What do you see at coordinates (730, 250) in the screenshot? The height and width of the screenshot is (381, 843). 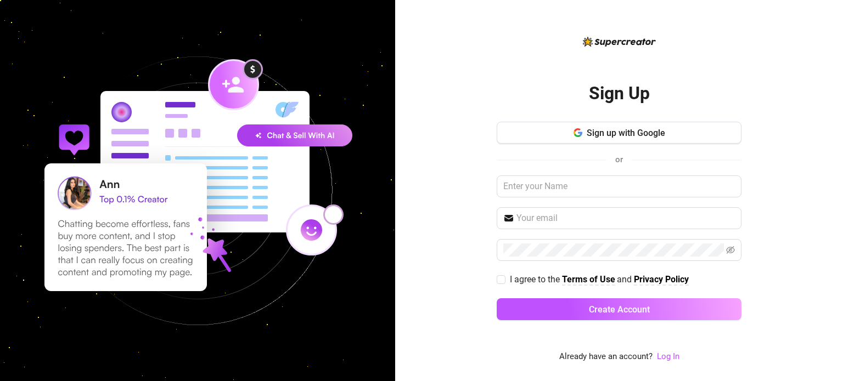 I see `span: eye-invisible` at bounding box center [730, 250].